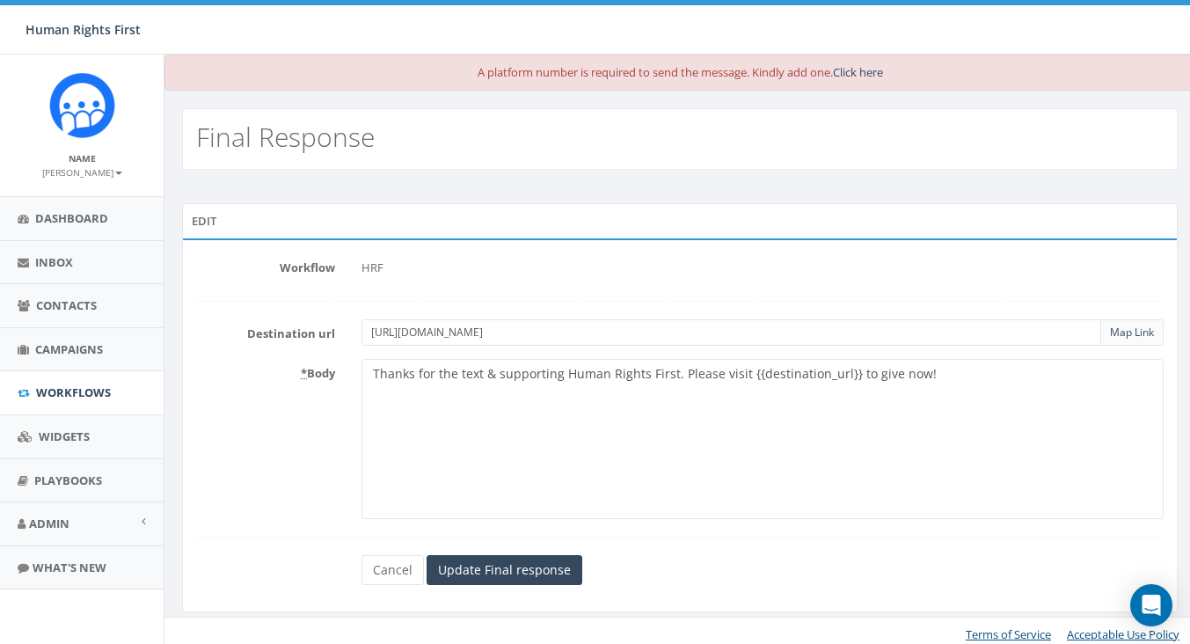  What do you see at coordinates (82, 105) in the screenshot?
I see `img: Rally_platform_Icon_1.png` at bounding box center [82, 105].